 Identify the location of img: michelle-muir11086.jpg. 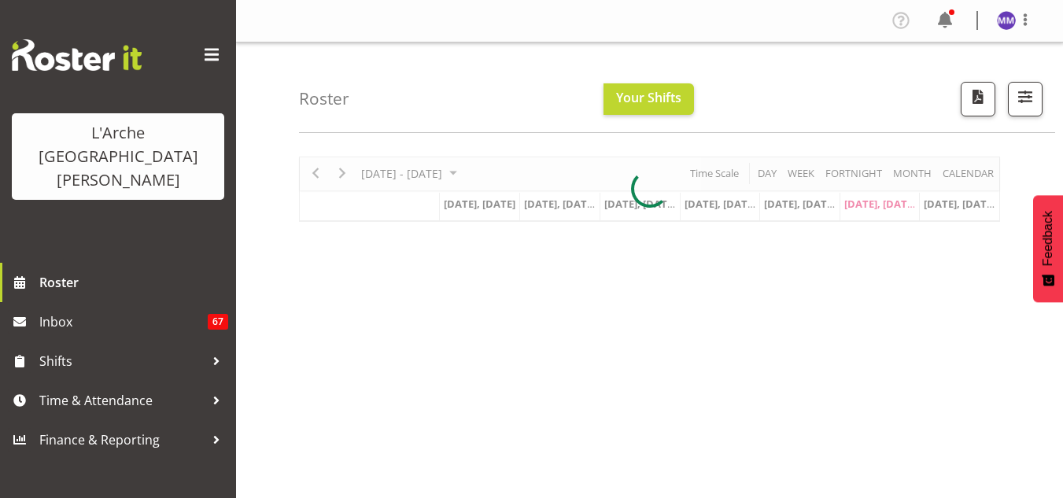
(1006, 20).